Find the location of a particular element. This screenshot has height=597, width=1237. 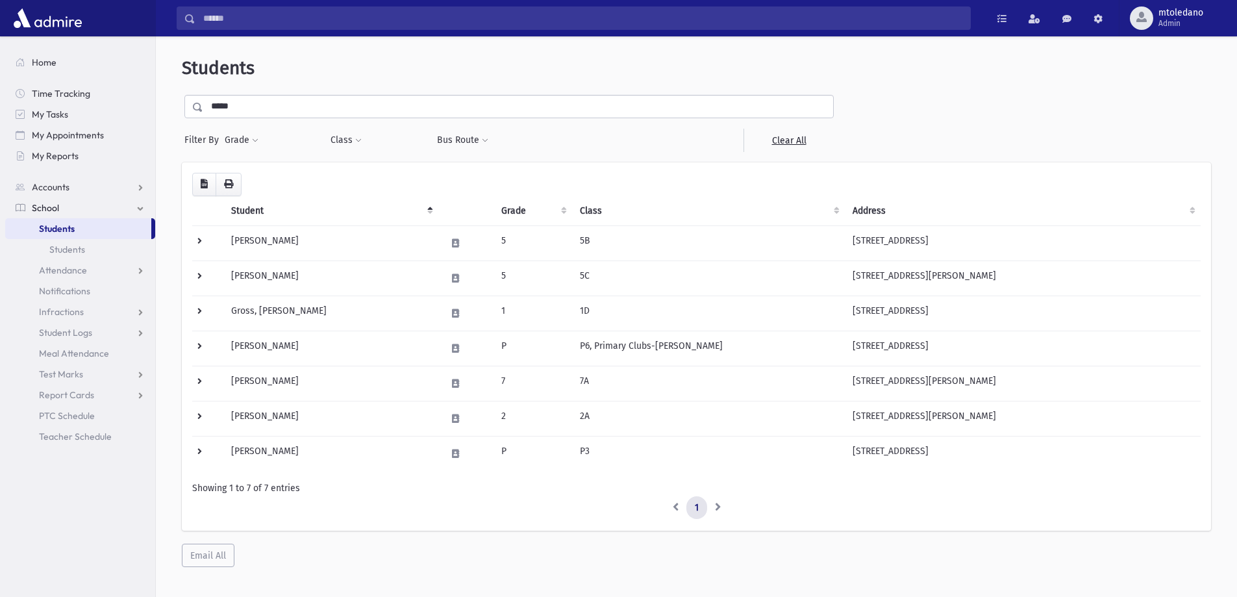

span: My Reports is located at coordinates (55, 156).